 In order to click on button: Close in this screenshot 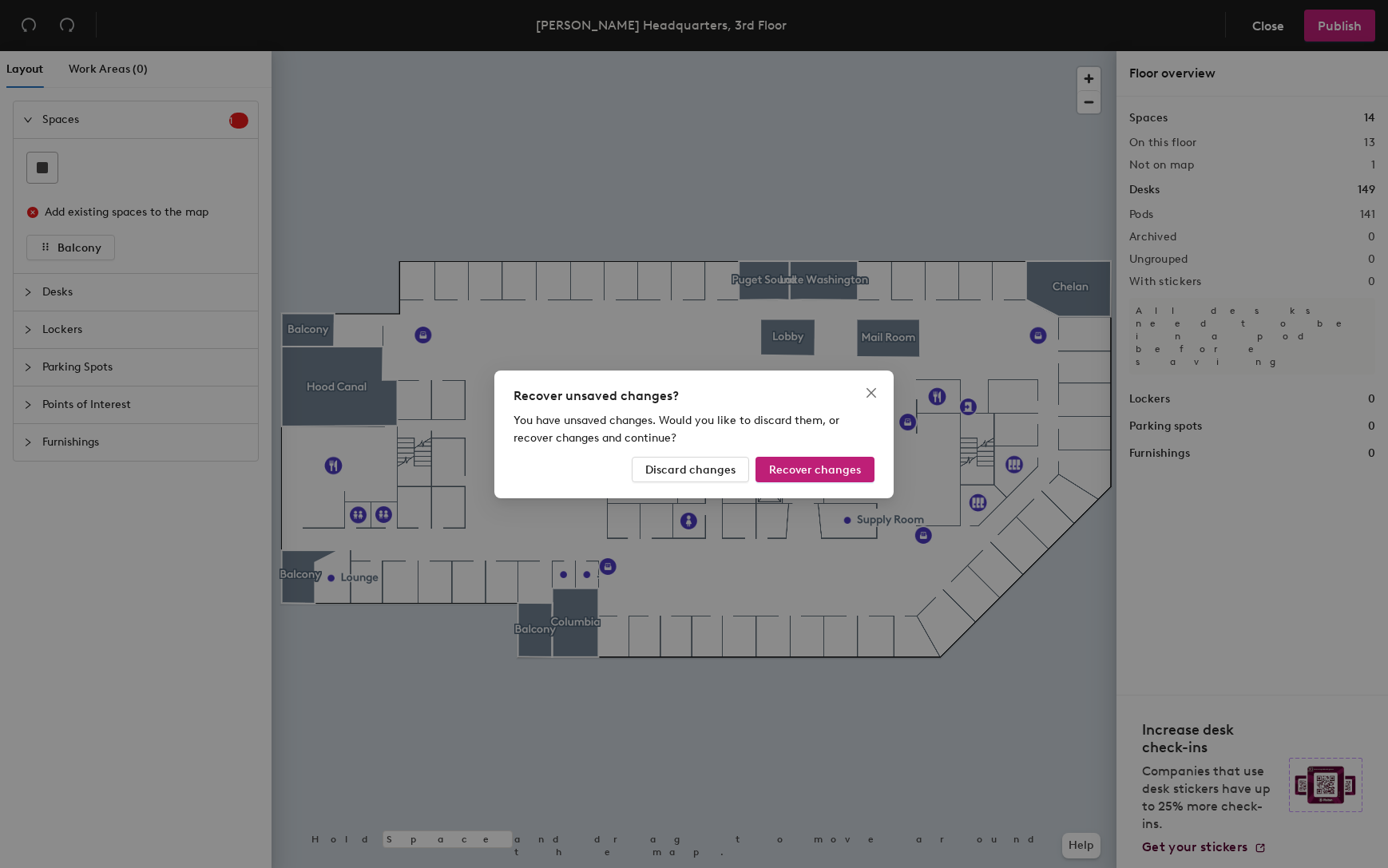, I will do `click(872, 393)`.